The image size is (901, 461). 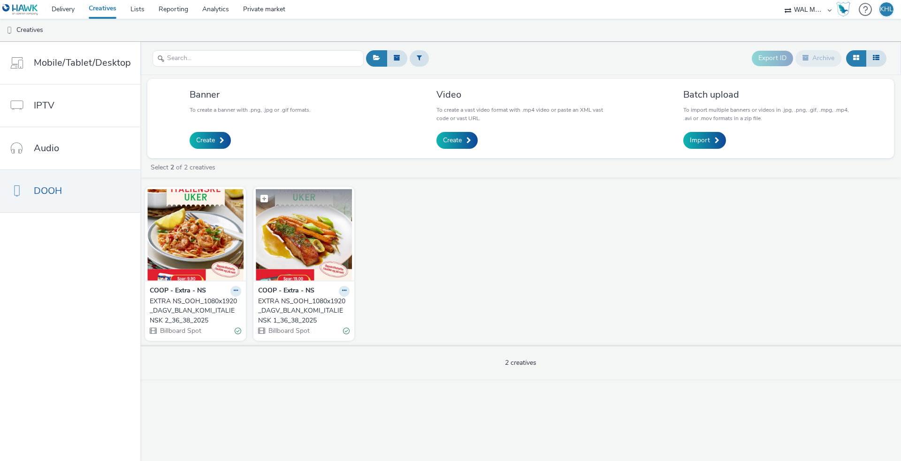 What do you see at coordinates (20, 9) in the screenshot?
I see `img: undefined Logo` at bounding box center [20, 9].